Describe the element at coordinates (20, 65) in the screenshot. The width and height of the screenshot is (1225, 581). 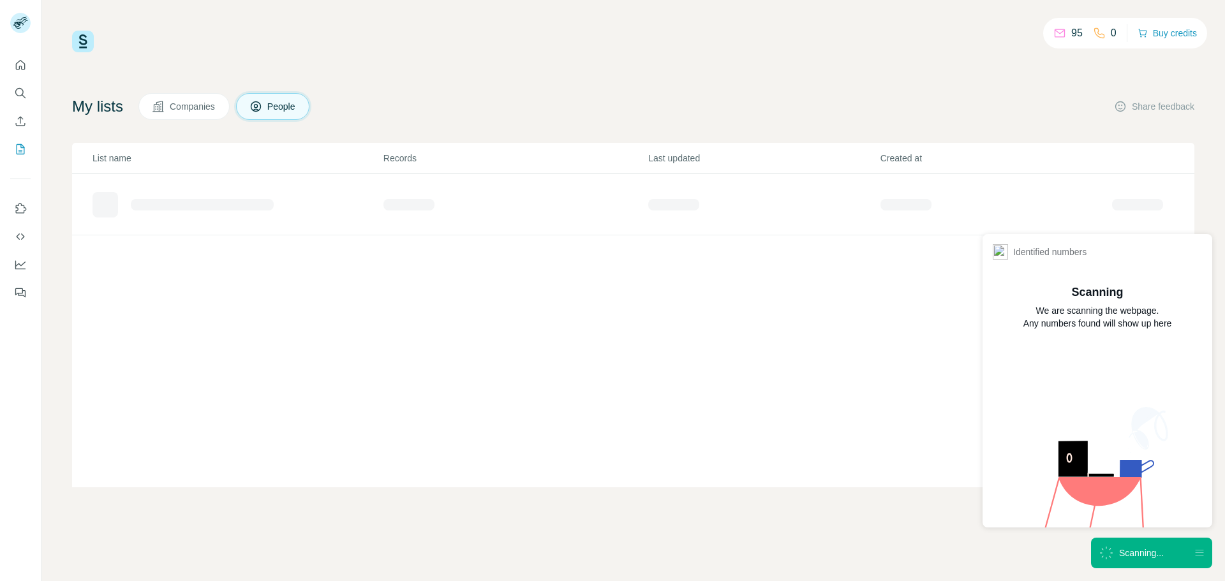
I see `button: Quick start` at that location.